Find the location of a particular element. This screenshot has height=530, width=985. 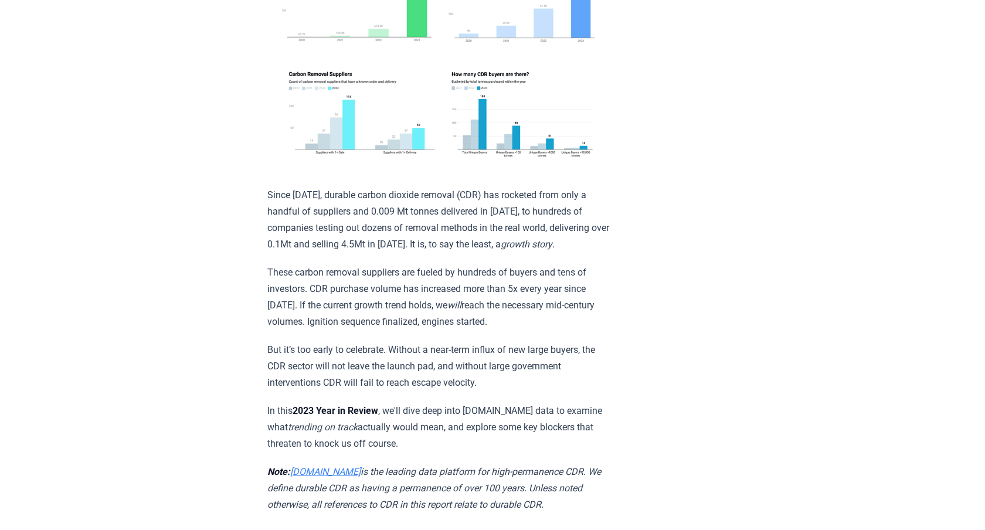

p: These carbon removal suppliers are fueled by hundreds of buyers and tens of investors. CDR purcha... is located at coordinates (439, 297).